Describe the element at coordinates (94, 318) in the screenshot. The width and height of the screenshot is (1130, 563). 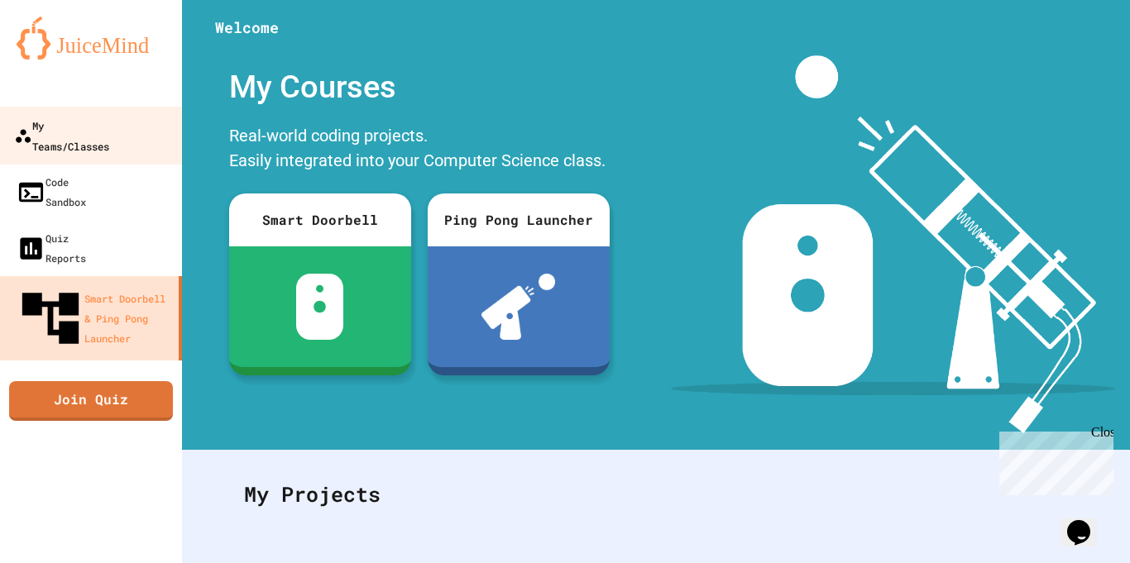
I see `div: Smart Doorbell & Ping Pong Launcher` at that location.